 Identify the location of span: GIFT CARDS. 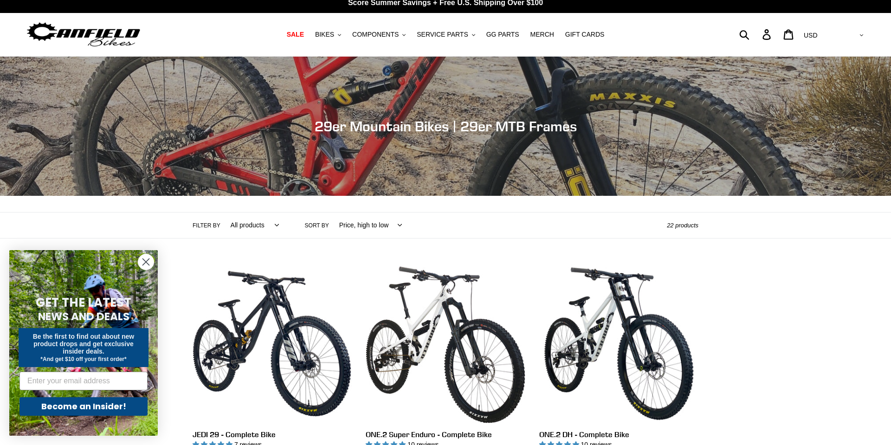
(585, 34).